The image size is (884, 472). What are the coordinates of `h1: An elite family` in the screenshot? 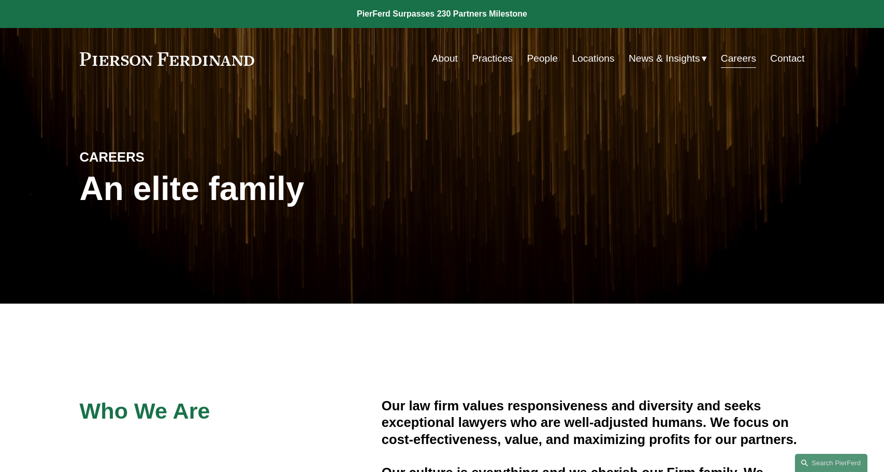 It's located at (261, 188).